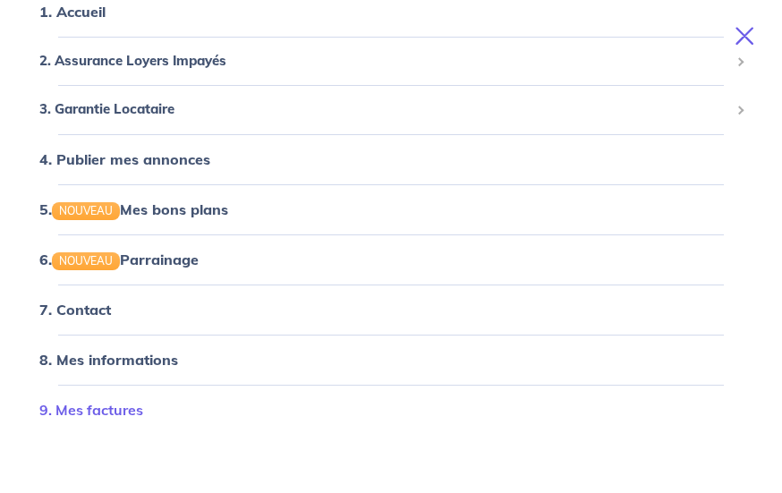 The image size is (782, 493). Describe the element at coordinates (384, 109) in the screenshot. I see `span: 3. Garantie Locataire` at that location.